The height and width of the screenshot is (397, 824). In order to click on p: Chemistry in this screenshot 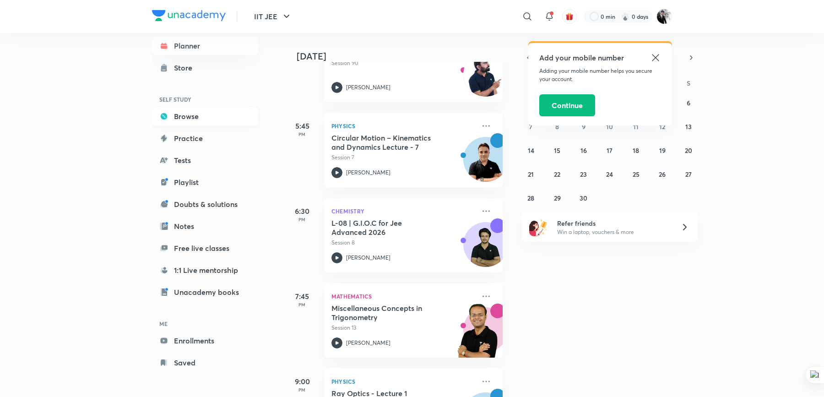, I will do `click(403, 211)`.